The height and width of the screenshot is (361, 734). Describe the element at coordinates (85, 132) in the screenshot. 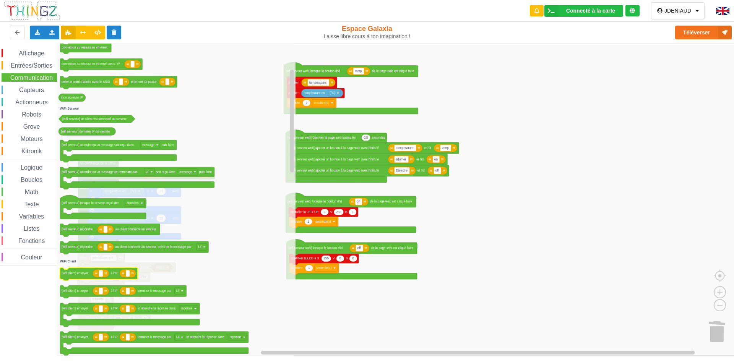

I see `text: [wifi serveur] dernière IP connectée` at that location.